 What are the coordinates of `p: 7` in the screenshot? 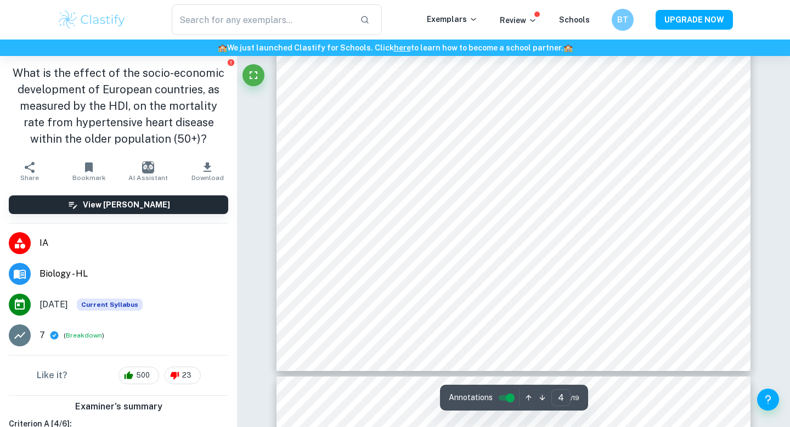 It's located at (42, 335).